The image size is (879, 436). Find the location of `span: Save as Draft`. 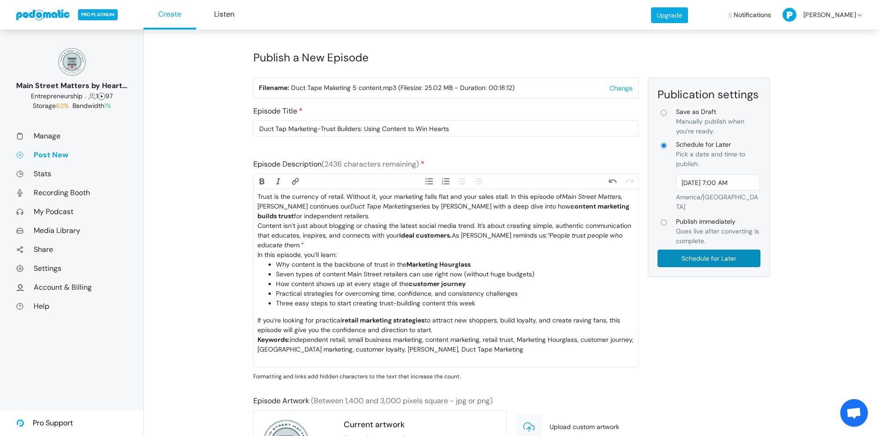

span: Save as Draft is located at coordinates (718, 112).